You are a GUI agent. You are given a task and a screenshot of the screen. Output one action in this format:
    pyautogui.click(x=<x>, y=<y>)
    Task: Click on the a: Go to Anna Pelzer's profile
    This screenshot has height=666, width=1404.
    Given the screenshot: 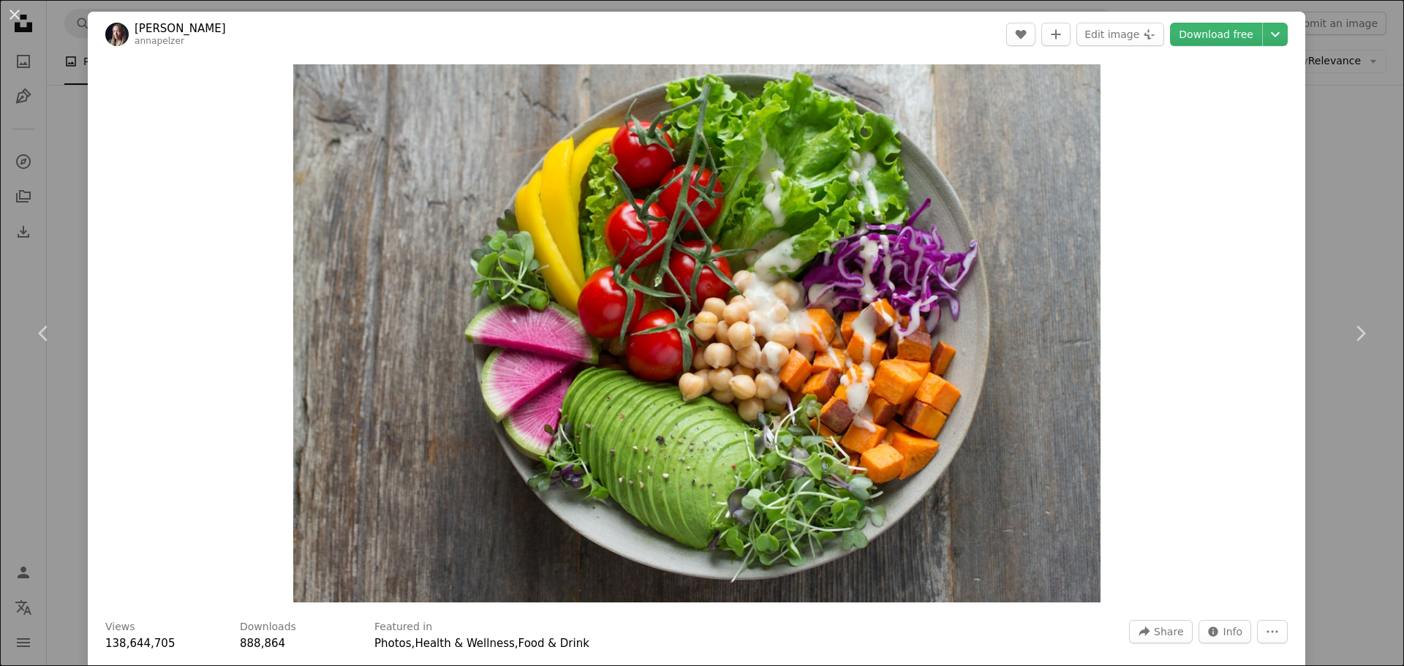 What is the action you would take?
    pyautogui.click(x=117, y=34)
    